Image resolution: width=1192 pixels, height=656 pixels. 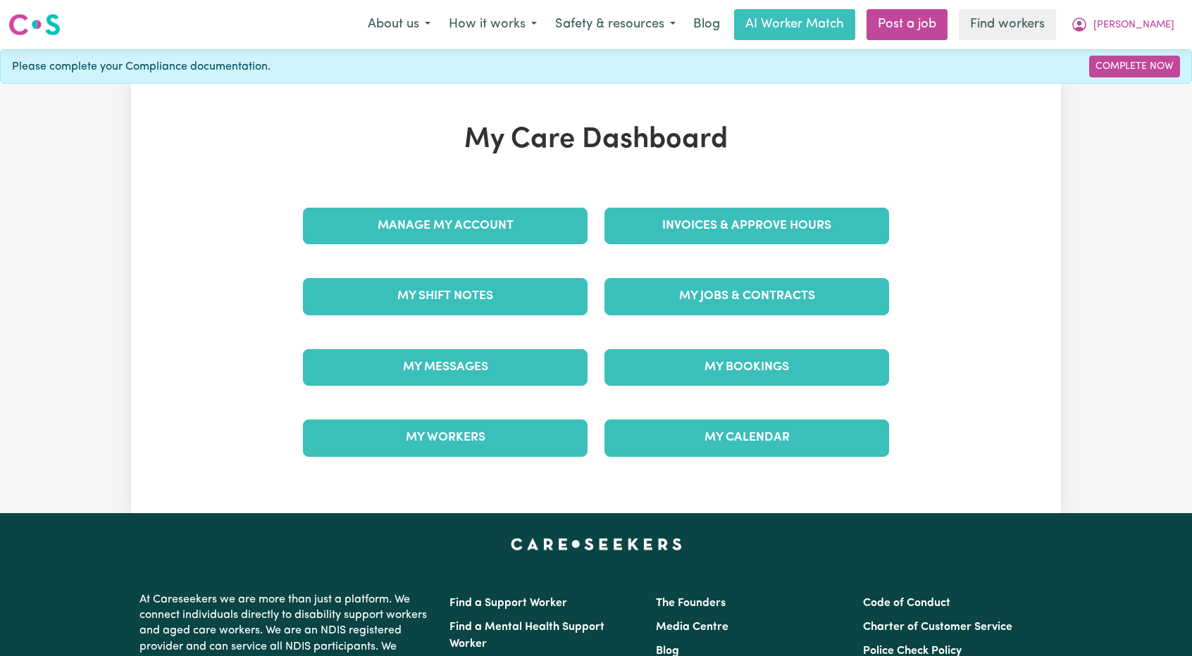 I want to click on a: The Founders, so click(x=690, y=604).